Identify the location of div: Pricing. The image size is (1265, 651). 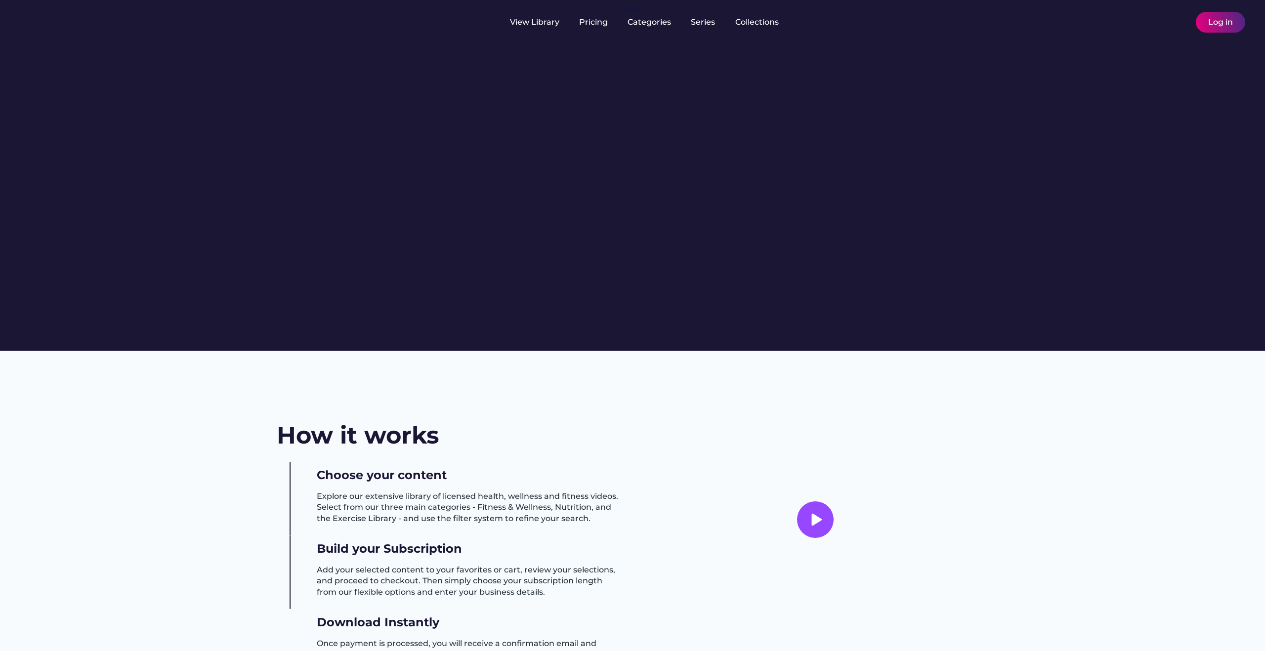
(594, 22).